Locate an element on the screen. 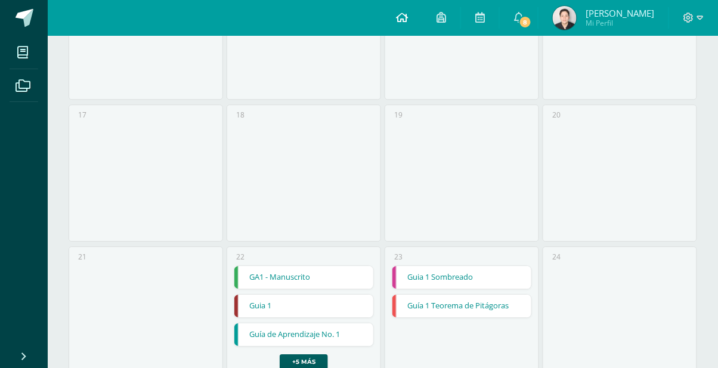 Image resolution: width=718 pixels, height=368 pixels. a: Guia 1 Sombreado is located at coordinates (462, 277).